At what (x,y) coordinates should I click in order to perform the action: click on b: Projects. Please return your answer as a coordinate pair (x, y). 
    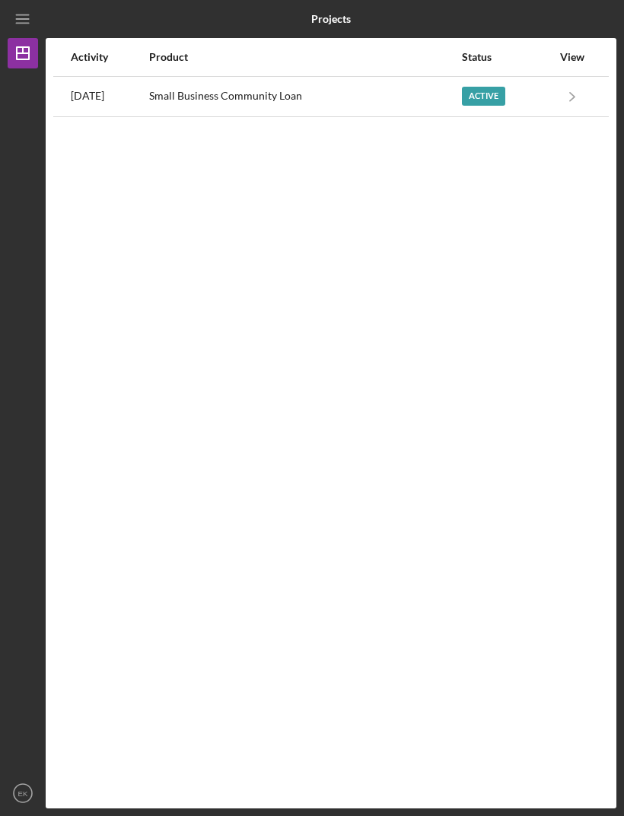
    Looking at the image, I should click on (331, 19).